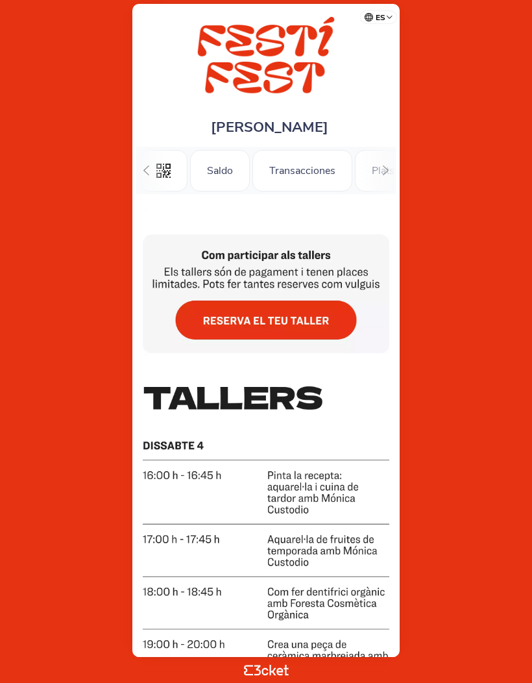 The width and height of the screenshot is (532, 683). I want to click on a: Transacciones, so click(303, 169).